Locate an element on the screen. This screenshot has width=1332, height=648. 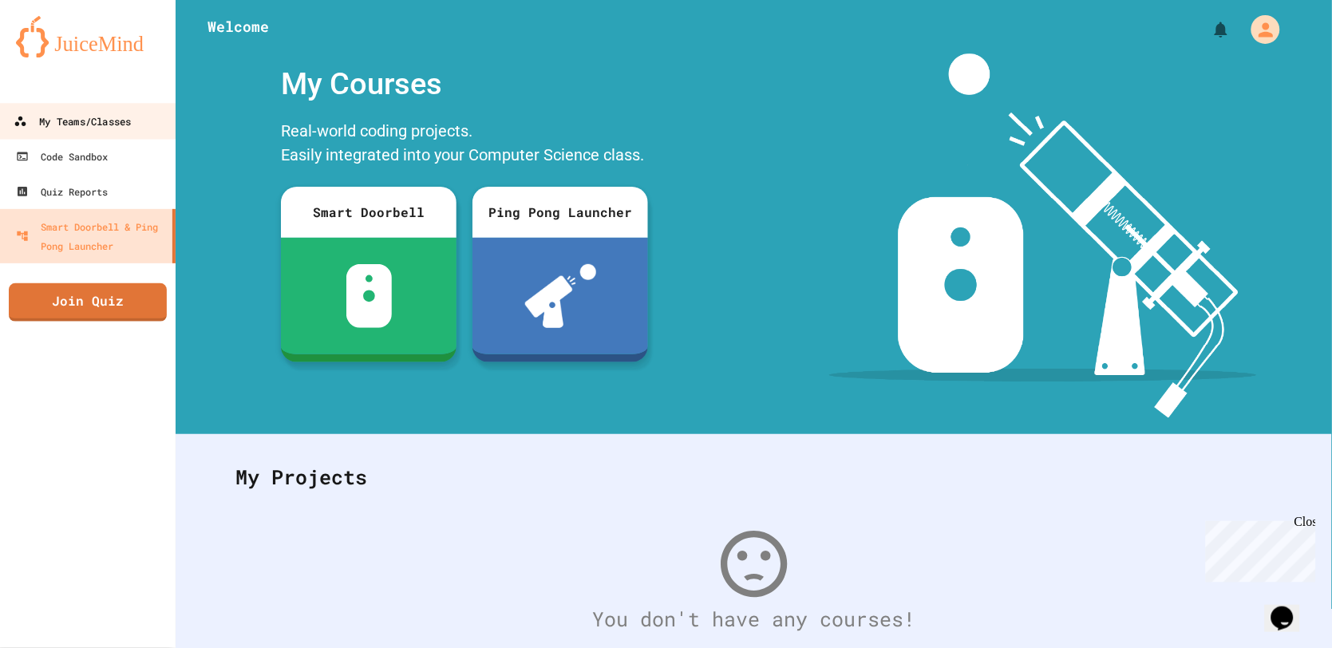
div: Code Sandbox is located at coordinates (61, 156).